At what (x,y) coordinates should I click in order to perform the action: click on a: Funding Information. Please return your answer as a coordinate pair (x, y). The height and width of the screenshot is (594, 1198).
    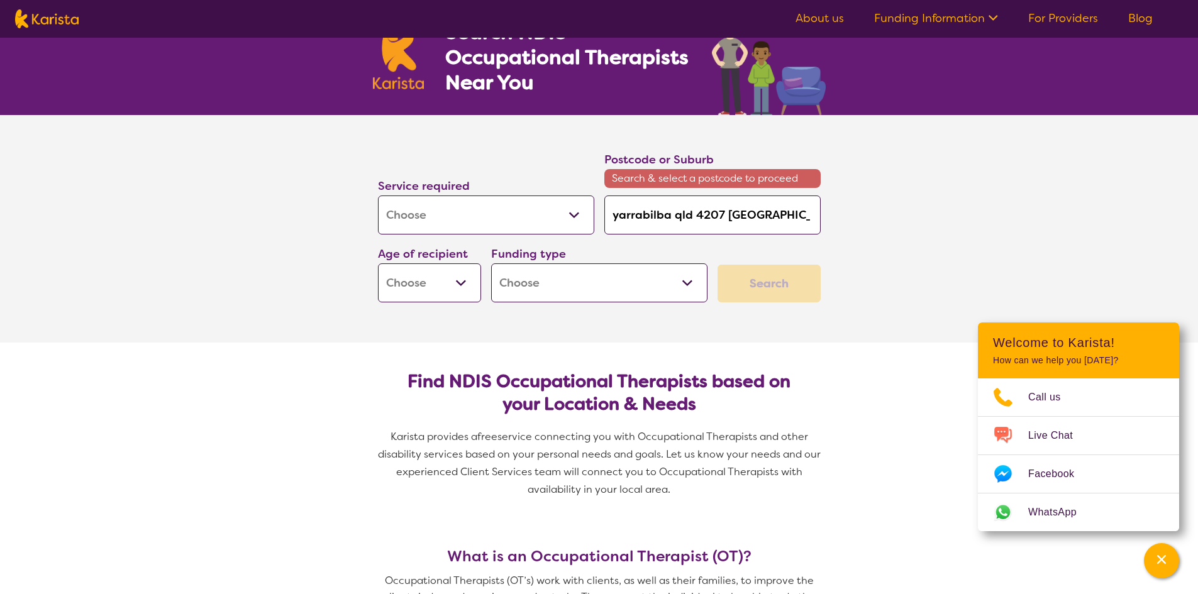
    Looking at the image, I should click on (936, 18).